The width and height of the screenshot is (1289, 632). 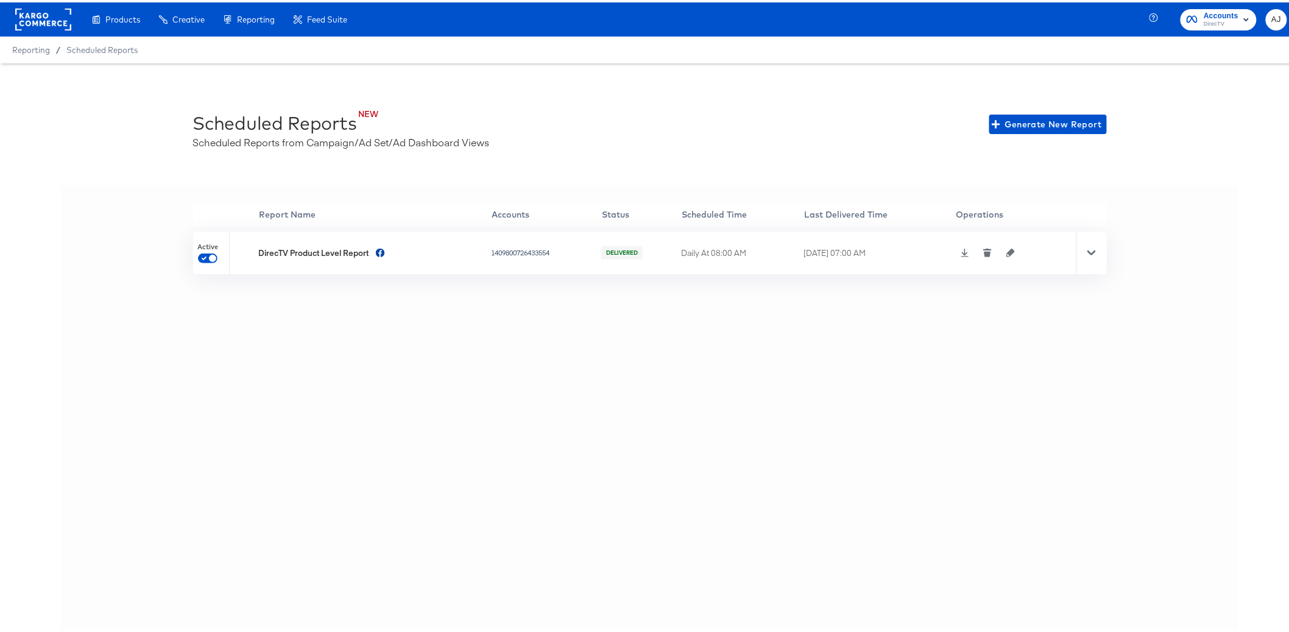 What do you see at coordinates (327, 17) in the screenshot?
I see `span: Feed Suite` at bounding box center [327, 17].